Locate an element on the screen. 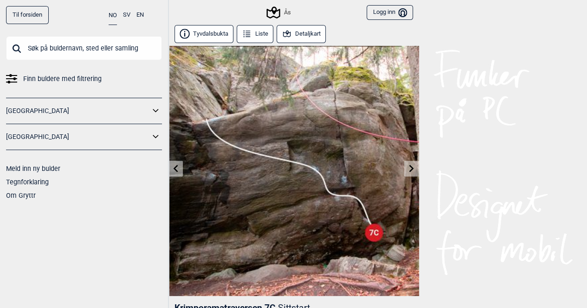 Image resolution: width=587 pixels, height=308 pixels. button: Detaljkart is located at coordinates (301, 34).